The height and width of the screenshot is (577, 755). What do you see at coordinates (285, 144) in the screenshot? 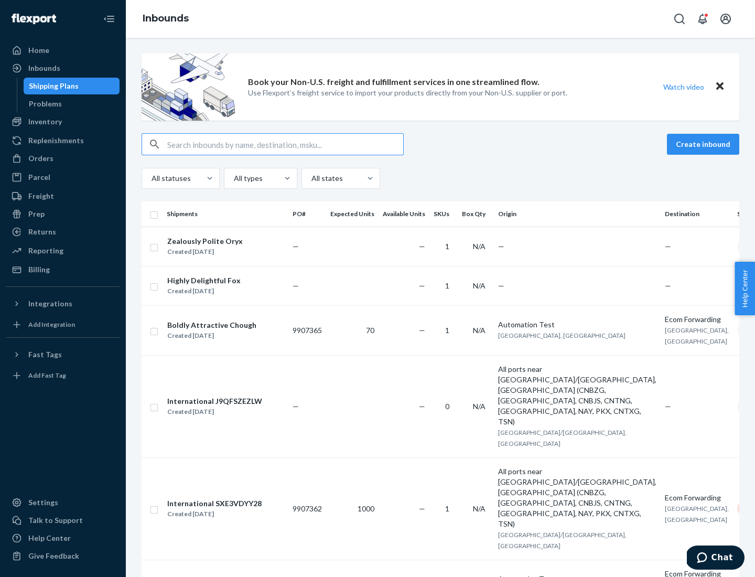
I see `input: Search inbounds by name, destination, msku...` at bounding box center [285, 144].